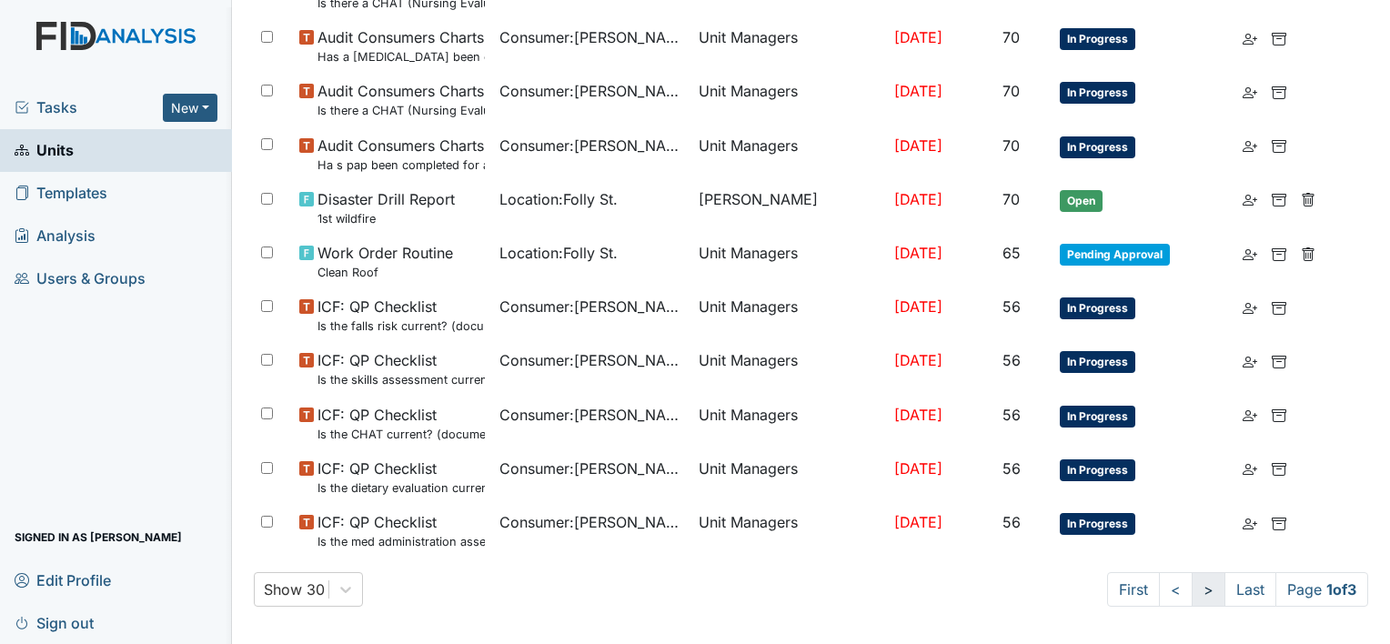 Image resolution: width=1390 pixels, height=644 pixels. I want to click on span: 65, so click(1011, 253).